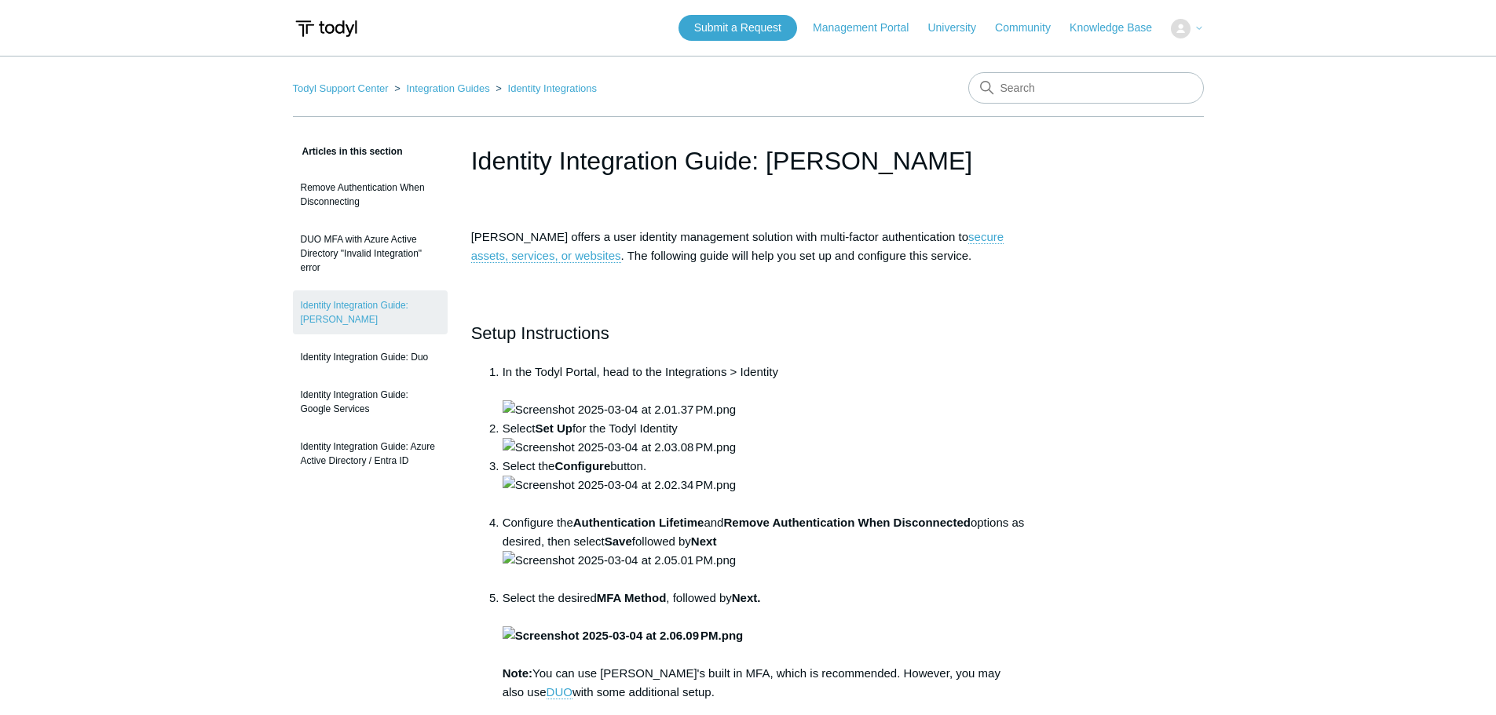 This screenshot has width=1496, height=715. What do you see at coordinates (370, 454) in the screenshot?
I see `a: Identity Integration Guide: Azure Active Directory / Entra ID` at bounding box center [370, 454].